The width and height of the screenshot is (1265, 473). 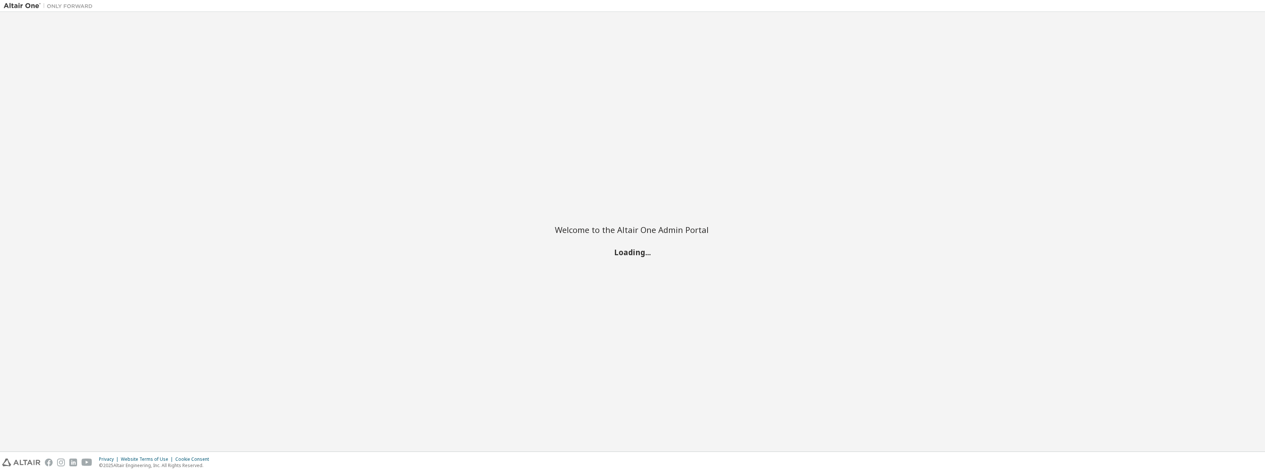 I want to click on h2: Welcome to the Altair One Admin Portal, so click(x=632, y=230).